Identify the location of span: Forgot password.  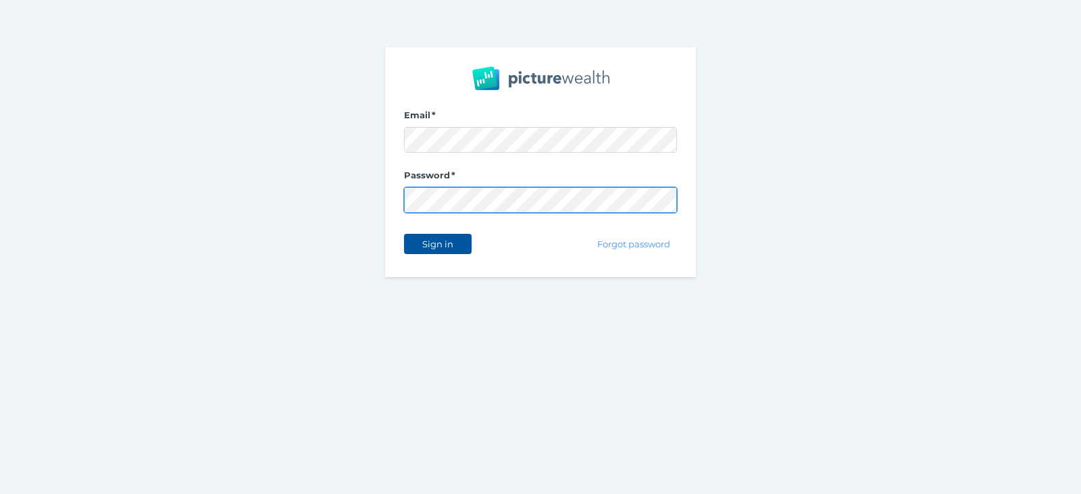
(633, 244).